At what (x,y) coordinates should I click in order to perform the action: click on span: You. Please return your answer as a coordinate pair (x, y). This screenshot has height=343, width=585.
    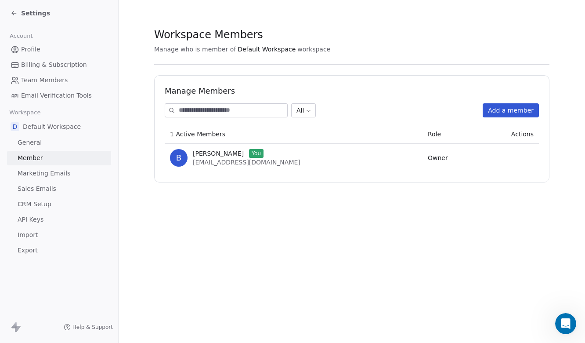
    Looking at the image, I should click on (256, 153).